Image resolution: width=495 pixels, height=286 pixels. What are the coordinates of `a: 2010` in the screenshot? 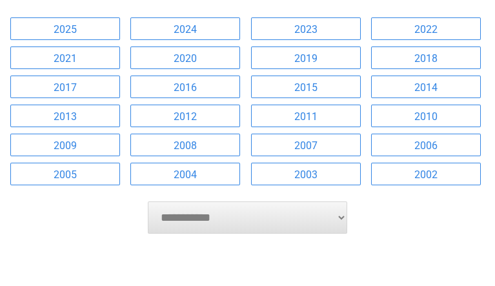 It's located at (426, 116).